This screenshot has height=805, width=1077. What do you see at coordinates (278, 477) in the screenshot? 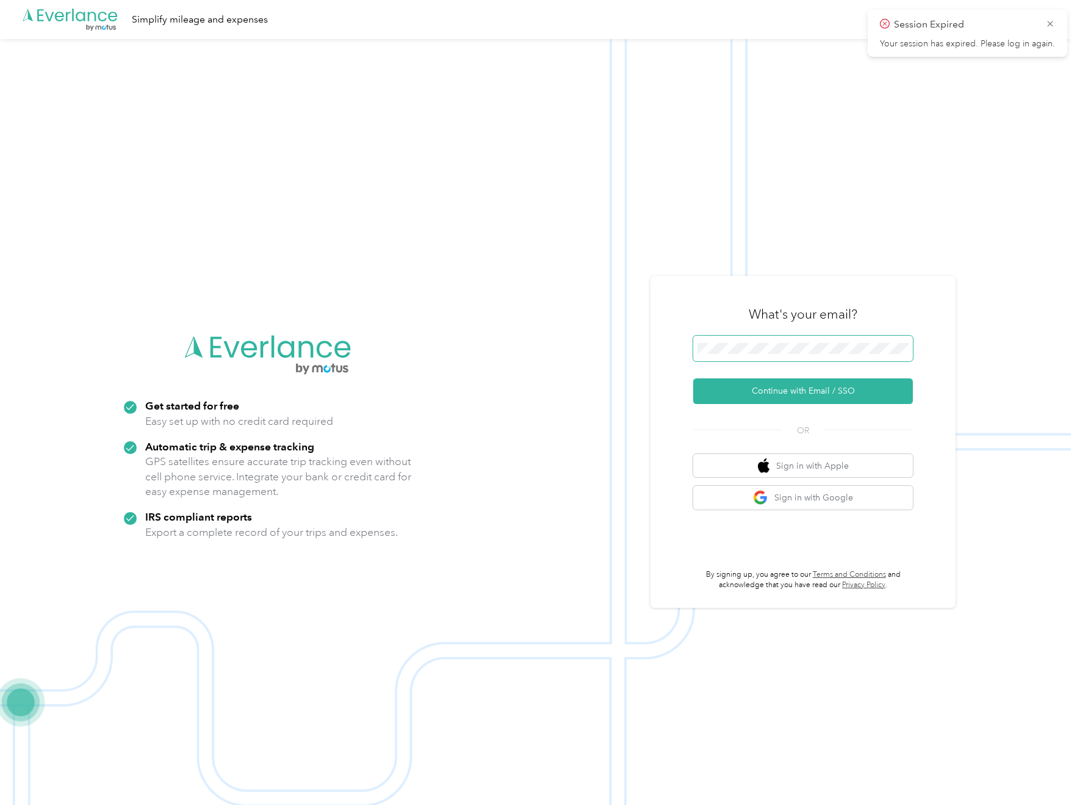
I see `p: GPS satellites ensure accurate trip tracking even without cell phone service. Integrate your bank...` at bounding box center [278, 477].